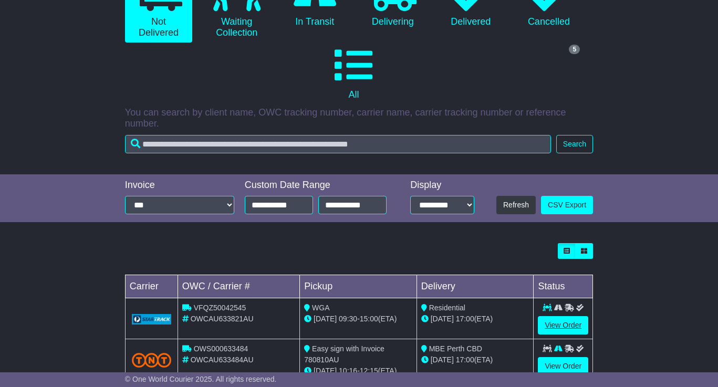 Image resolution: width=718 pixels, height=387 pixels. Describe the element at coordinates (151, 287) in the screenshot. I see `td: Carrier` at that location.